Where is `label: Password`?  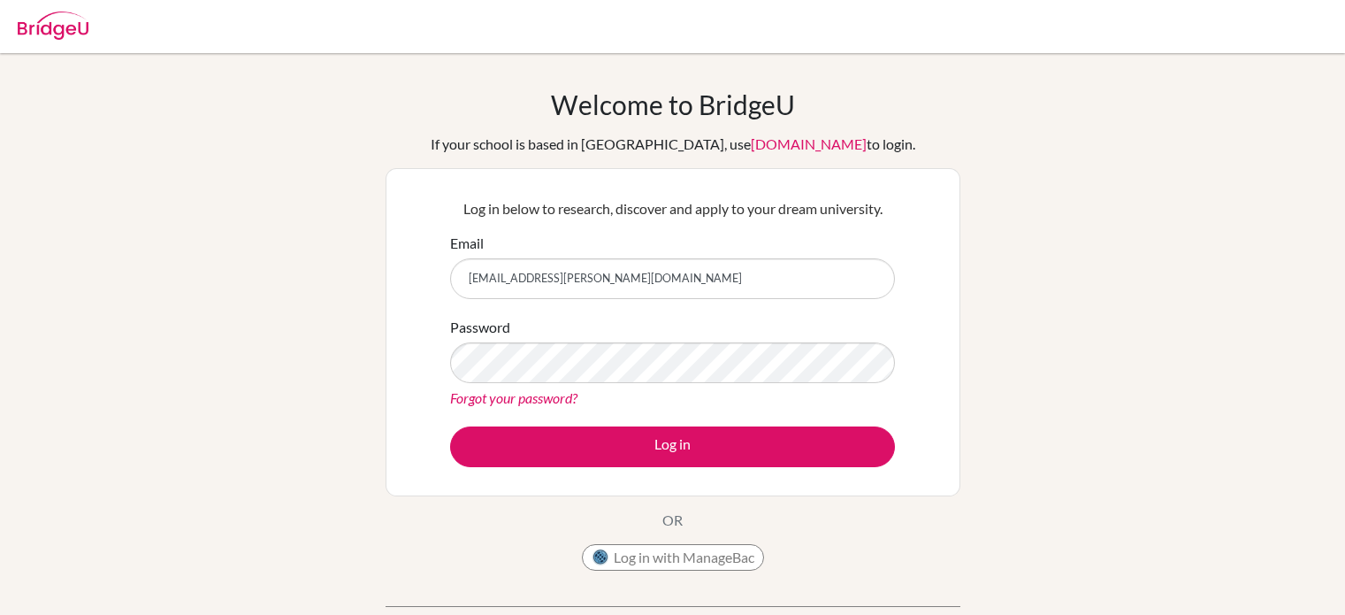
label: Password is located at coordinates (480, 327).